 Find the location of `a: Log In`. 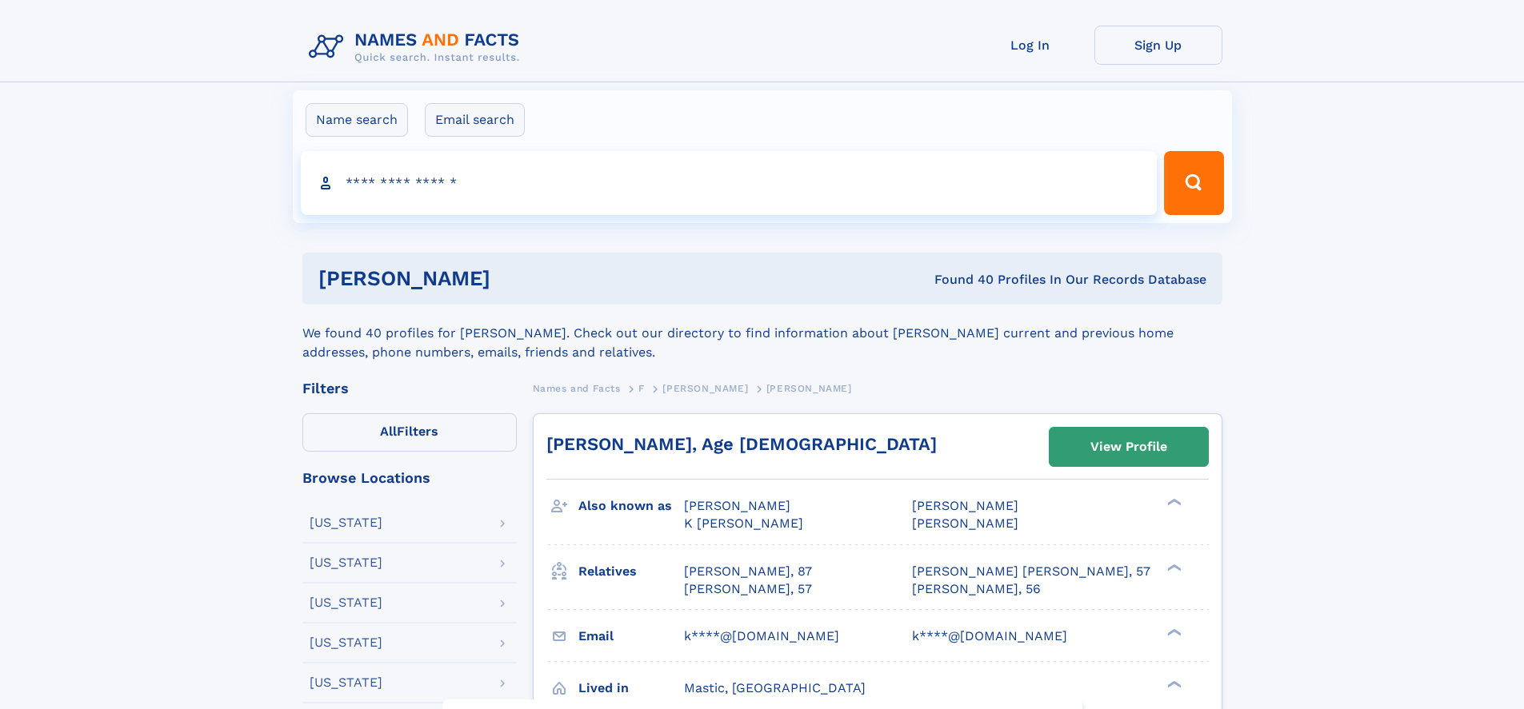

a: Log In is located at coordinates (1030, 45).